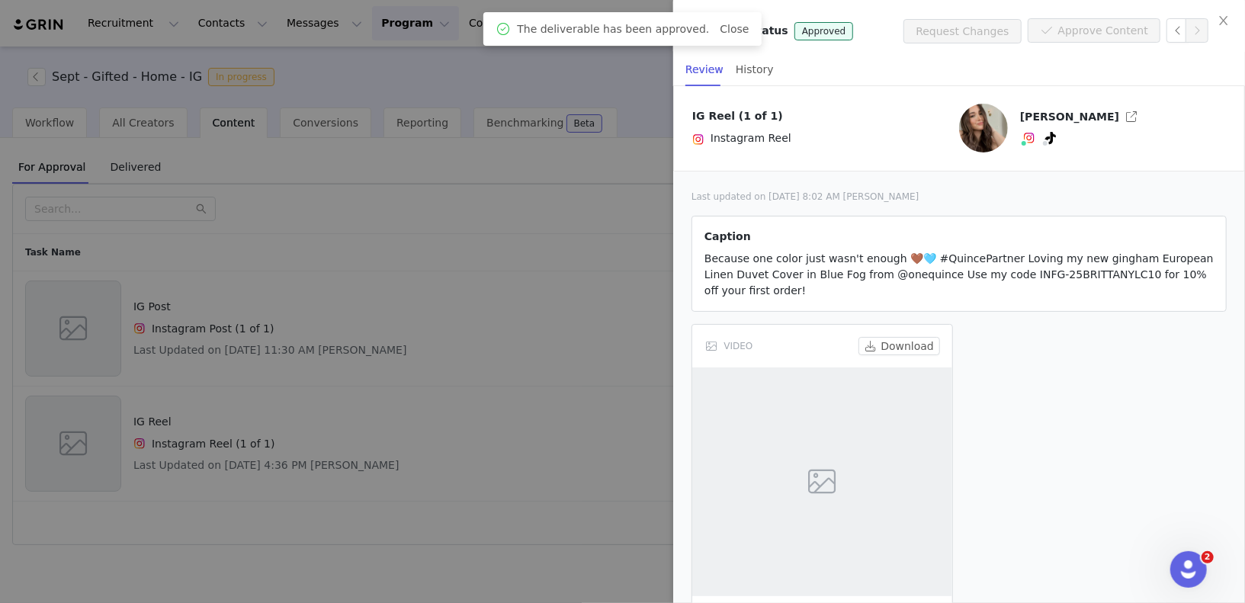  What do you see at coordinates (751, 140) in the screenshot?
I see `span: Instagram Reel` at bounding box center [751, 140].